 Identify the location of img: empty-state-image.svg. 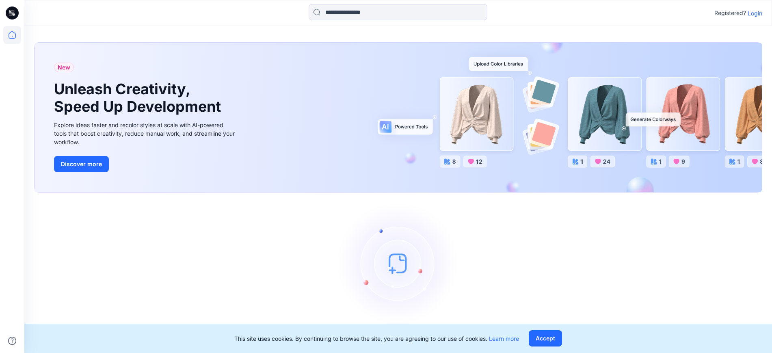
(398, 263).